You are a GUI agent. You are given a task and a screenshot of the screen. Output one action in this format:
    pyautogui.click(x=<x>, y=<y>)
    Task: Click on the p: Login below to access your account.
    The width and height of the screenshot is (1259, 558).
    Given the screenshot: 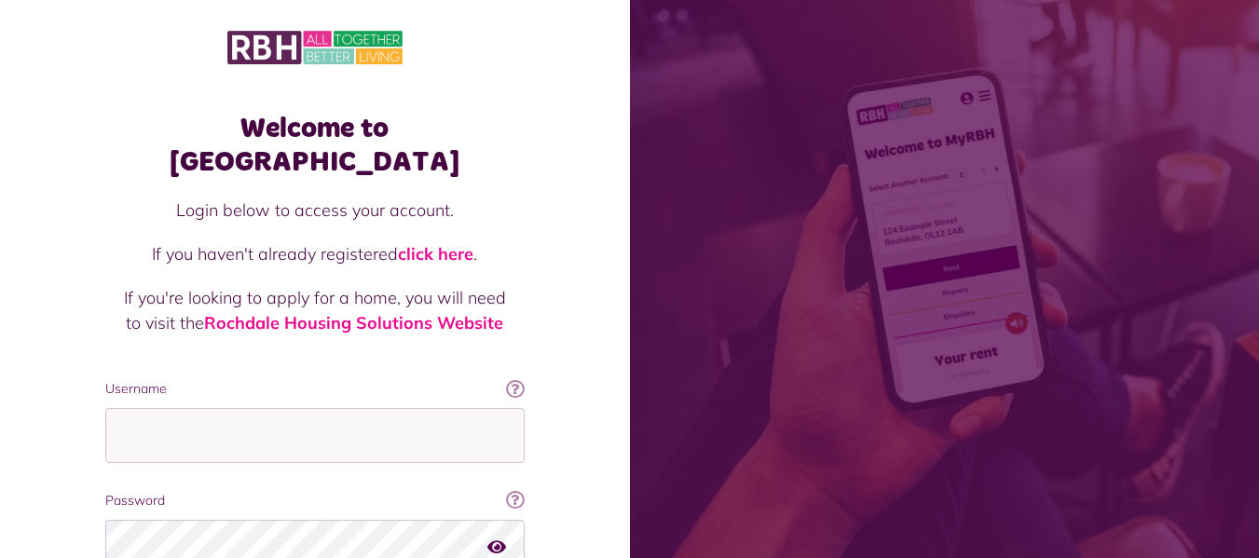 What is the action you would take?
    pyautogui.click(x=315, y=210)
    